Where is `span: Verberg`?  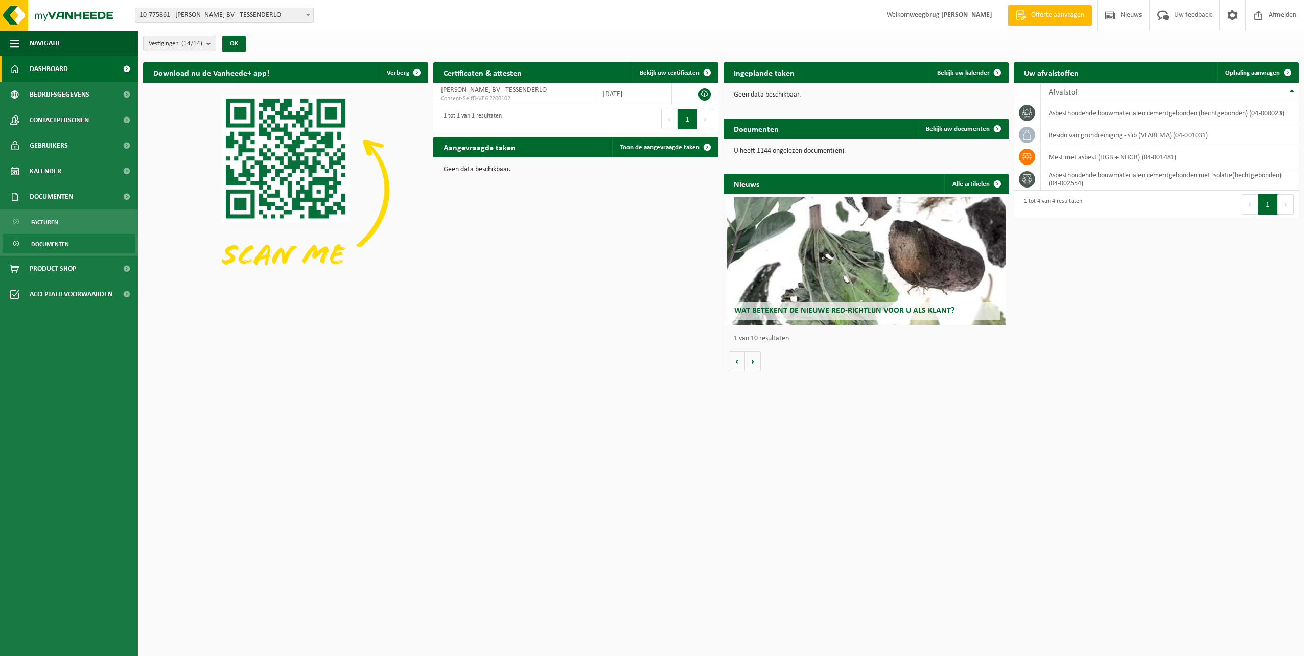 span: Verberg is located at coordinates (398, 73).